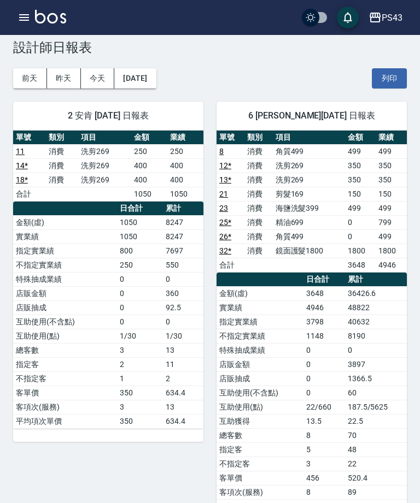  Describe the element at coordinates (221, 151) in the screenshot. I see `a: 8` at that location.